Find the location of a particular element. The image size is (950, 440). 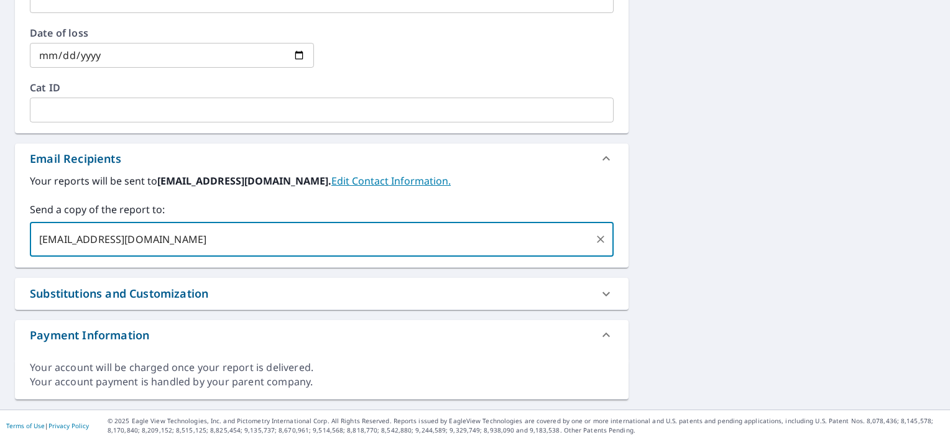

label: Send a copy of the report to: is located at coordinates (321, 209).